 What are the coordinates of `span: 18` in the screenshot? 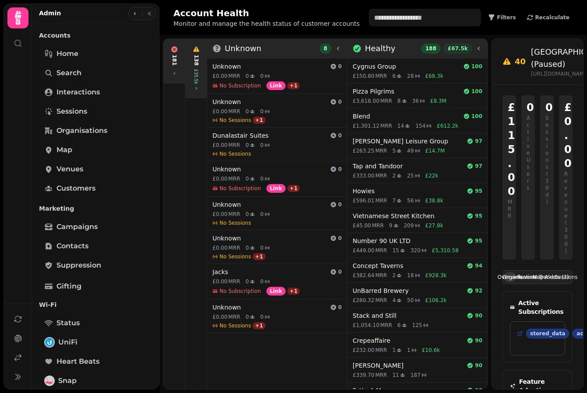 It's located at (410, 276).